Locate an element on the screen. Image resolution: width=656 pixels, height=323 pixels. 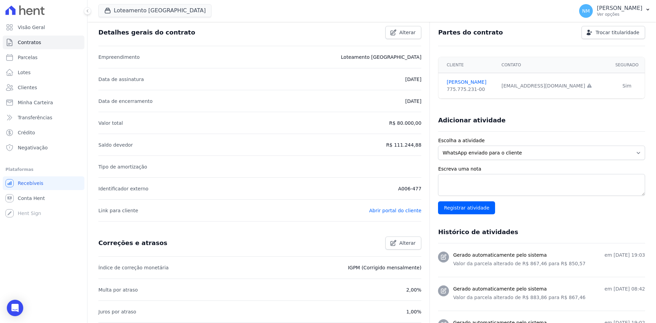
a: Lotes is located at coordinates (43, 72).